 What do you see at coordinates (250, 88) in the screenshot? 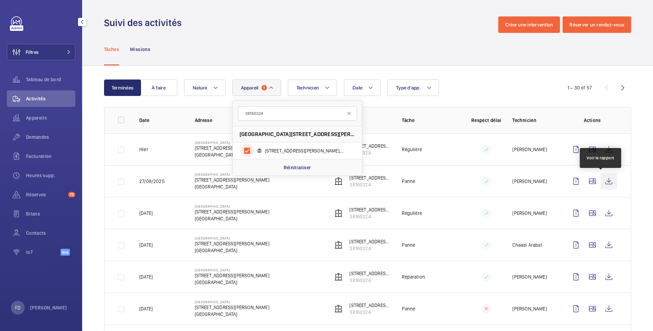
I see `span: Appareil` at bounding box center [250, 88].